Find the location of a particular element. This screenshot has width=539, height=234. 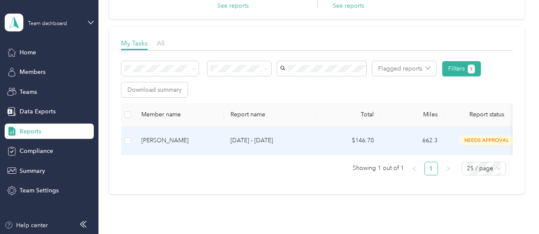

div: Page Size is located at coordinates (484, 169).